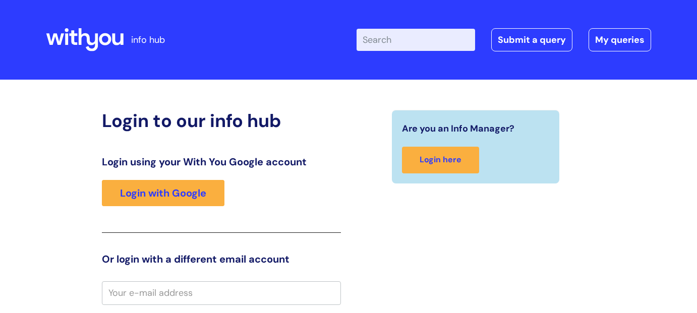 Image resolution: width=697 pixels, height=313 pixels. What do you see at coordinates (222, 293) in the screenshot?
I see `input: Your e-mail address` at bounding box center [222, 293].